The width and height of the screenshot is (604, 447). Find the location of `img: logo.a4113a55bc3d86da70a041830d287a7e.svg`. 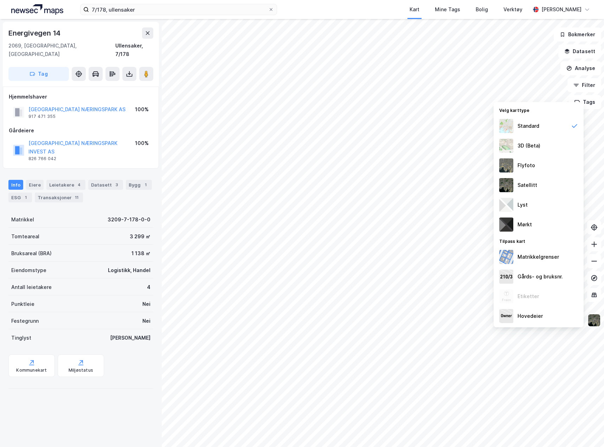

img: logo.a4113a55bc3d86da70a041830d287a7e.svg is located at coordinates (37, 9).